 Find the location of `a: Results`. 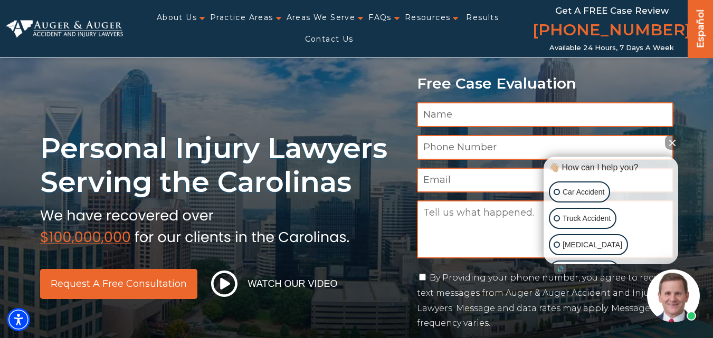

a: Results is located at coordinates (483, 17).